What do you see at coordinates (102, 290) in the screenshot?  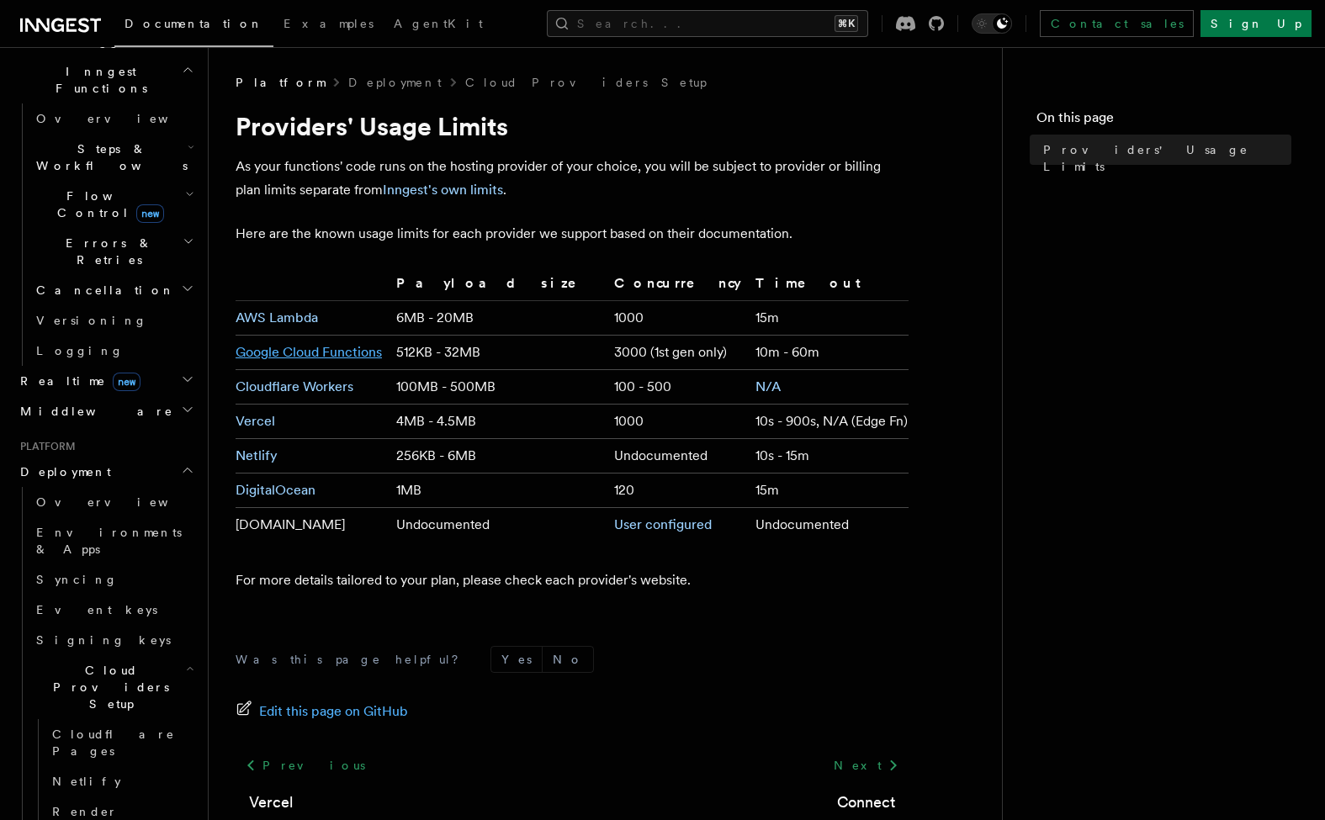 I see `span: Cancellation` at bounding box center [102, 290].